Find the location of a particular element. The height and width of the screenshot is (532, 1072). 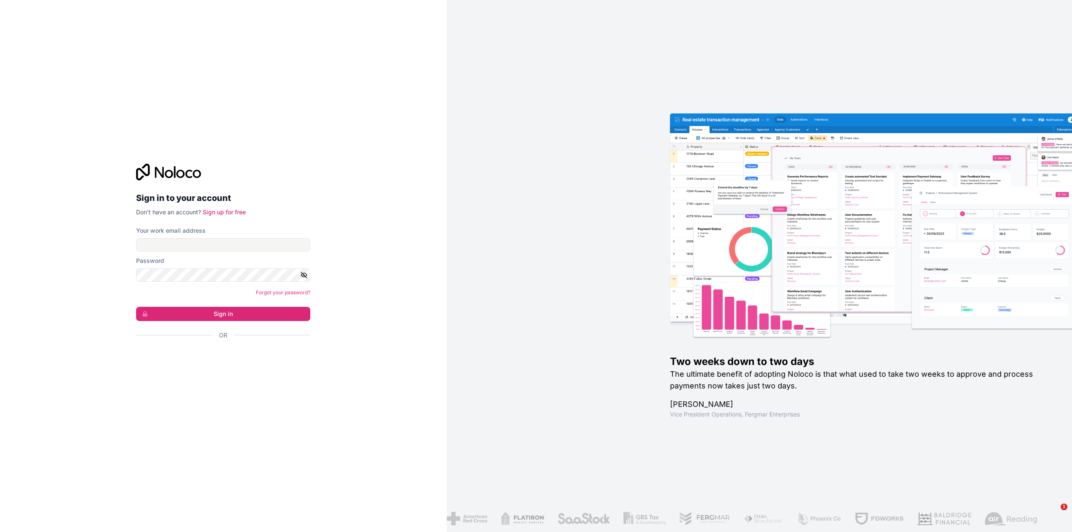

span: Or is located at coordinates (223, 335).